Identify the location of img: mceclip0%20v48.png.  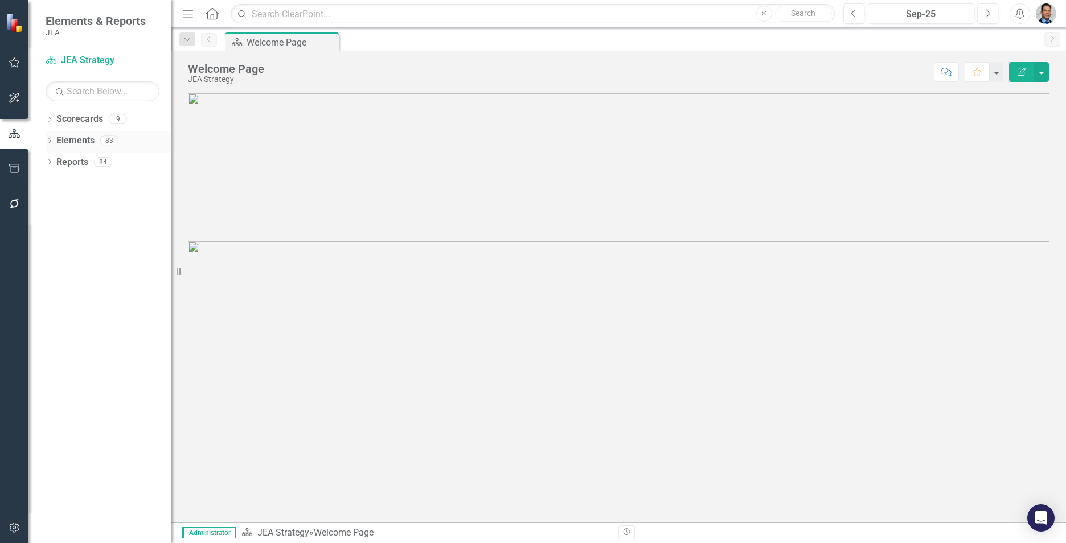
(619, 160).